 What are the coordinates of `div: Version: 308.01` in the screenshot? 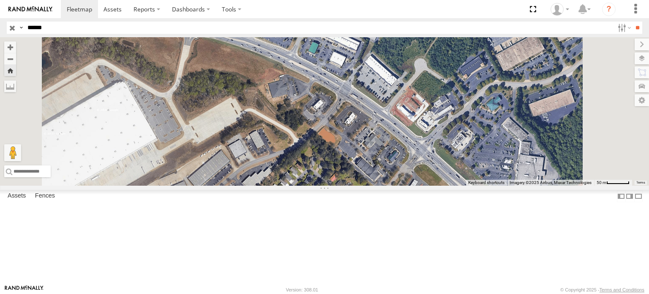 It's located at (302, 290).